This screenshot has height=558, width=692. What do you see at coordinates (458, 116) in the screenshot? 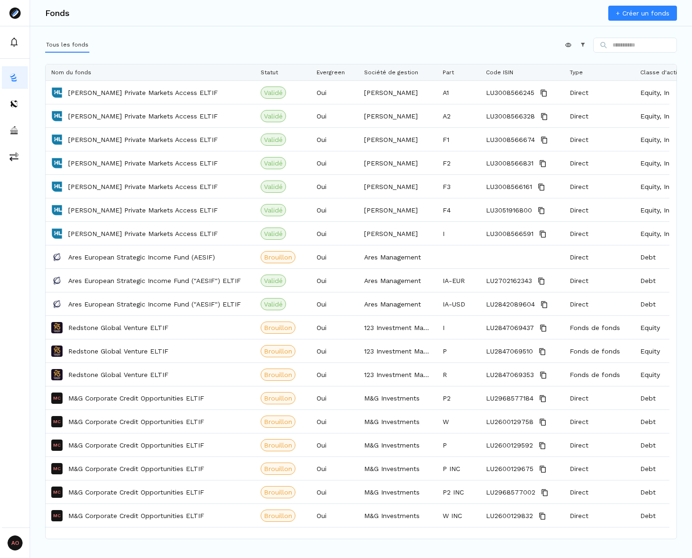
I see `div: A2` at bounding box center [458, 116].